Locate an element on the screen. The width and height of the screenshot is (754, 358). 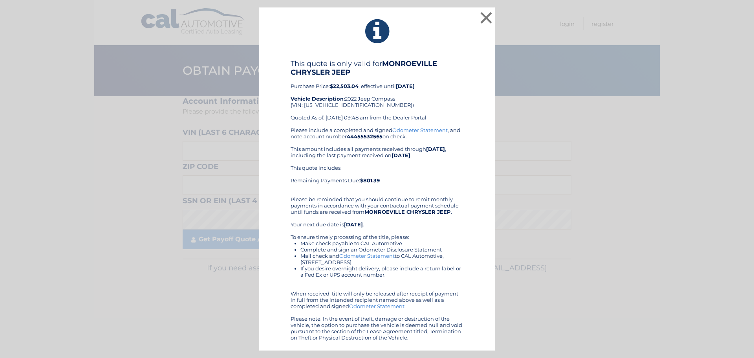
li: Complete and sign an Odometer Disclosure Statement is located at coordinates (382, 250).